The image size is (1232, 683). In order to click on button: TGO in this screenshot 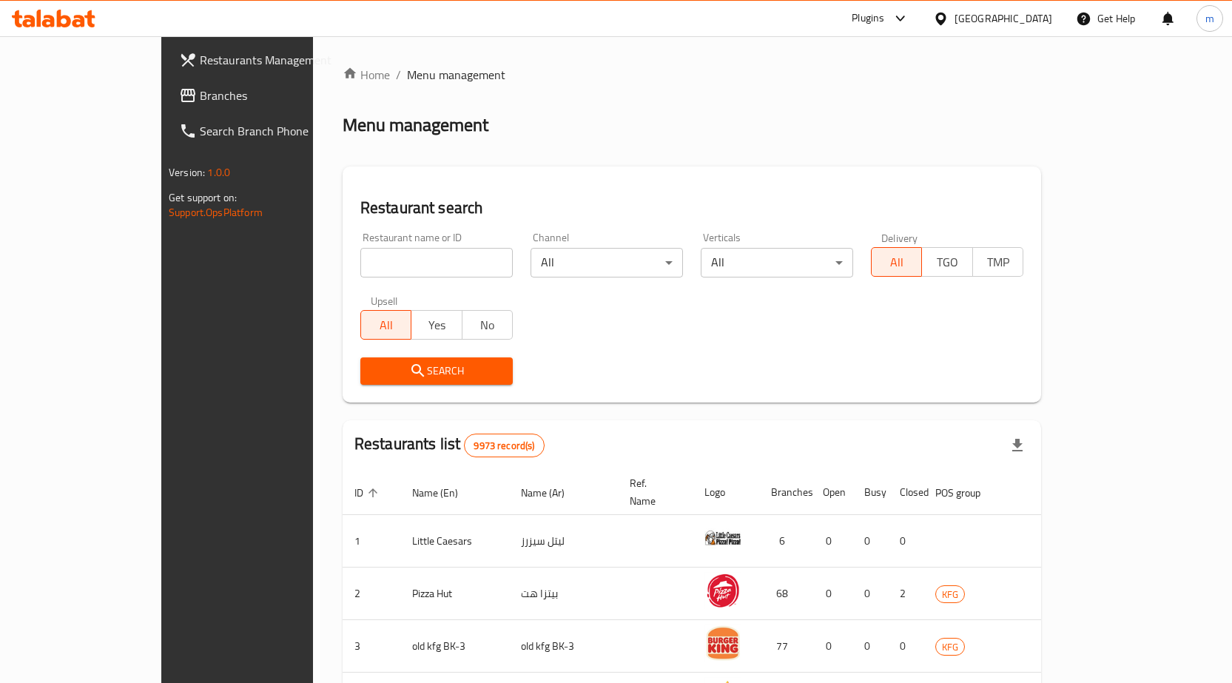, I will do `click(946, 262)`.